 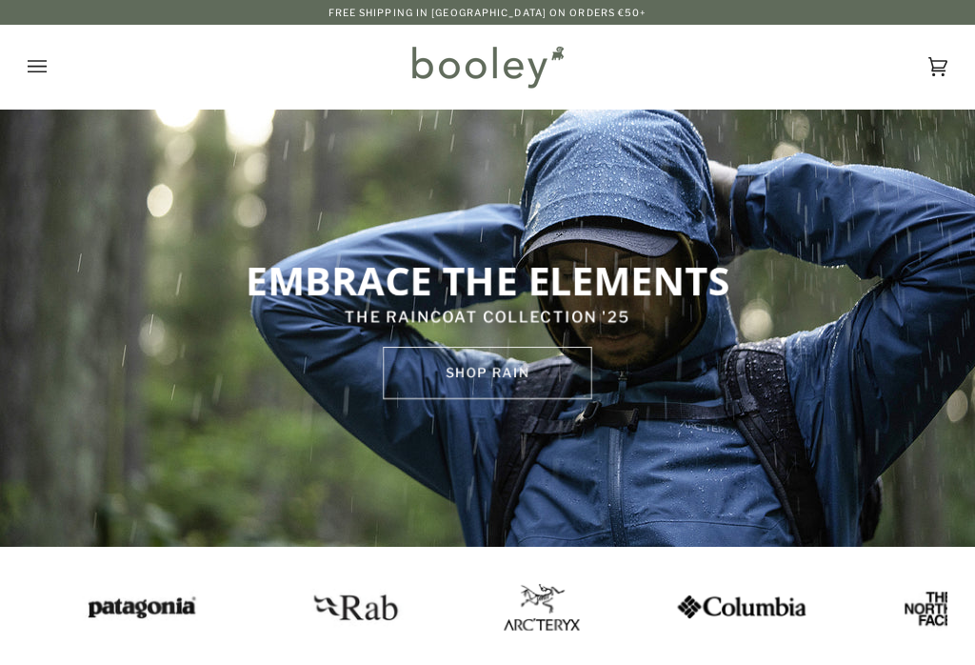 What do you see at coordinates (488, 281) in the screenshot?
I see `p: EMBRACE THE ELEMENTS` at bounding box center [488, 281].